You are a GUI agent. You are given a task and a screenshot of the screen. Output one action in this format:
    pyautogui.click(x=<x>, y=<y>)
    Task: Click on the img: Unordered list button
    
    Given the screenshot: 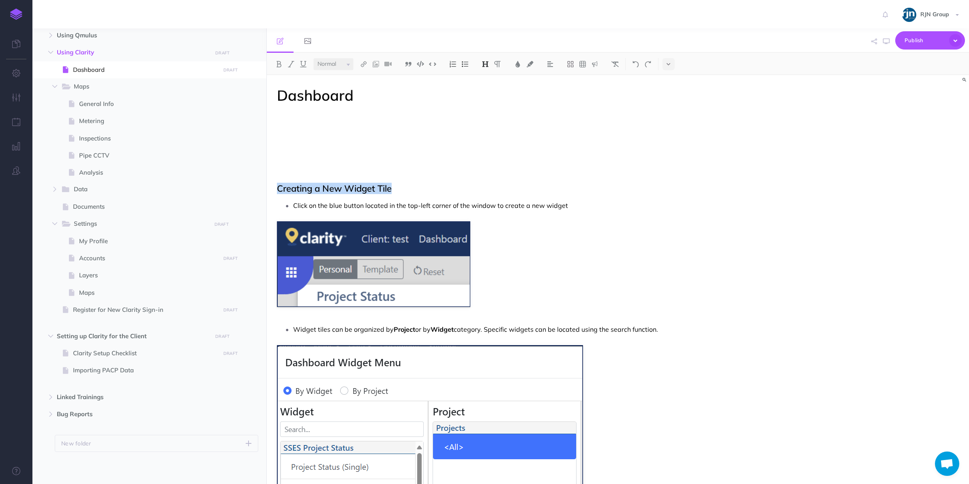 What is the action you would take?
    pyautogui.click(x=465, y=64)
    